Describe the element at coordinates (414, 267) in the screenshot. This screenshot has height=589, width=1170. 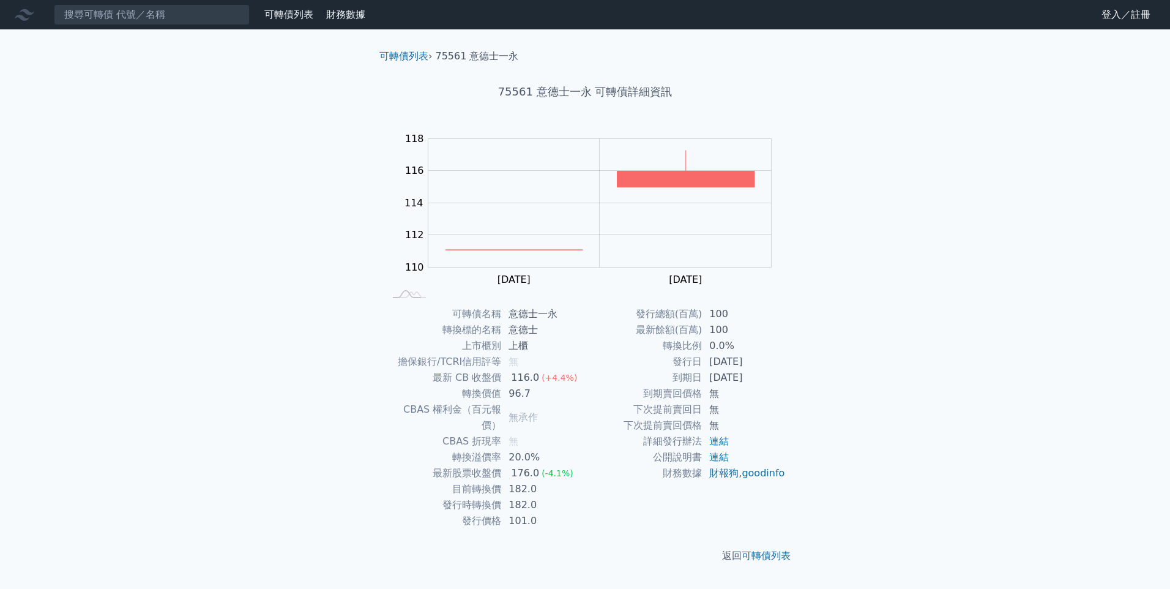
I see `tspan: 110` at that location.